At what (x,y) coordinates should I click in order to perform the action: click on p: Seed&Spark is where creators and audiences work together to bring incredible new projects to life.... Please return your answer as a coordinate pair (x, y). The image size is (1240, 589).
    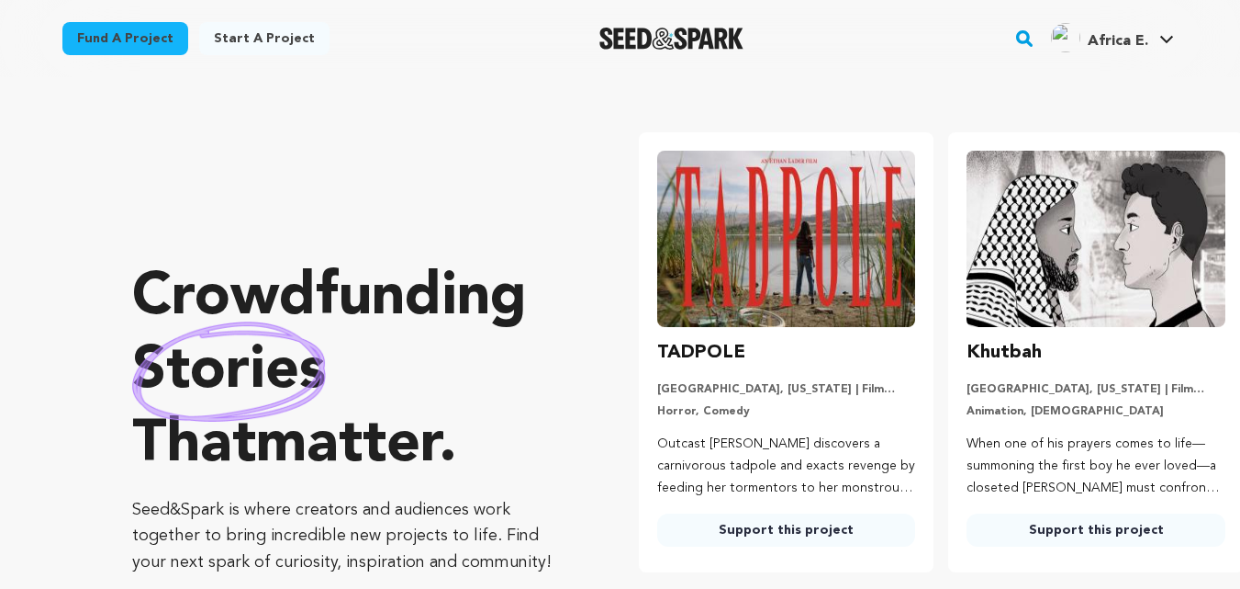
    Looking at the image, I should click on (349, 536).